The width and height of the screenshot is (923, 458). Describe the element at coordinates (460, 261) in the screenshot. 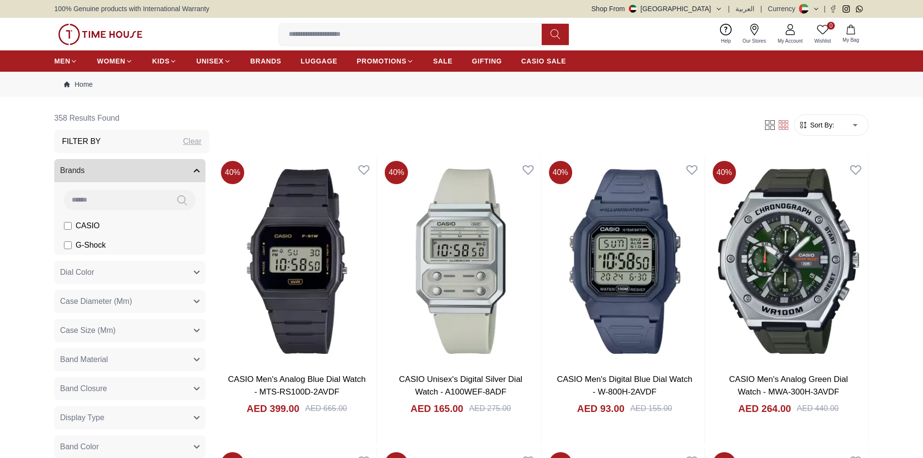

I see `img: CASIO Unisex's Digital Silver Dial Watch - A100WEF-8ADF` at that location.